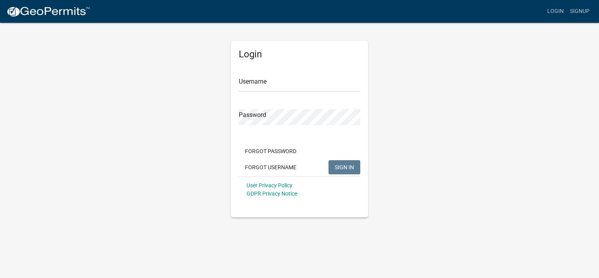  I want to click on a: Login, so click(556, 11).